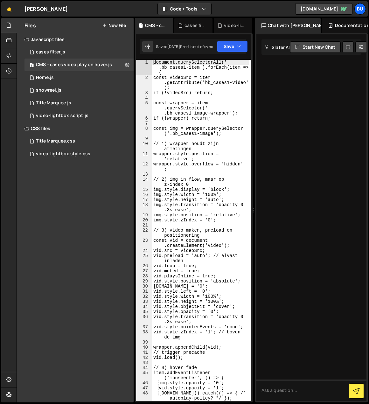 The image size is (369, 404). What do you see at coordinates (168, 46) in the screenshot?
I see `div: Saved` at bounding box center [168, 46].